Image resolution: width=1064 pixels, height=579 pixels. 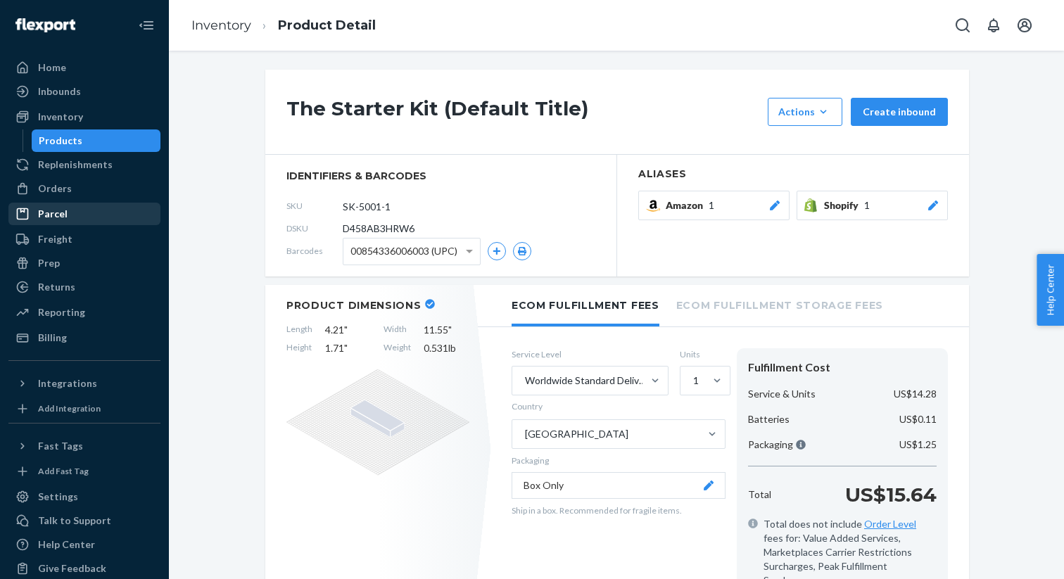 What do you see at coordinates (61, 141) in the screenshot?
I see `div: Products` at bounding box center [61, 141].